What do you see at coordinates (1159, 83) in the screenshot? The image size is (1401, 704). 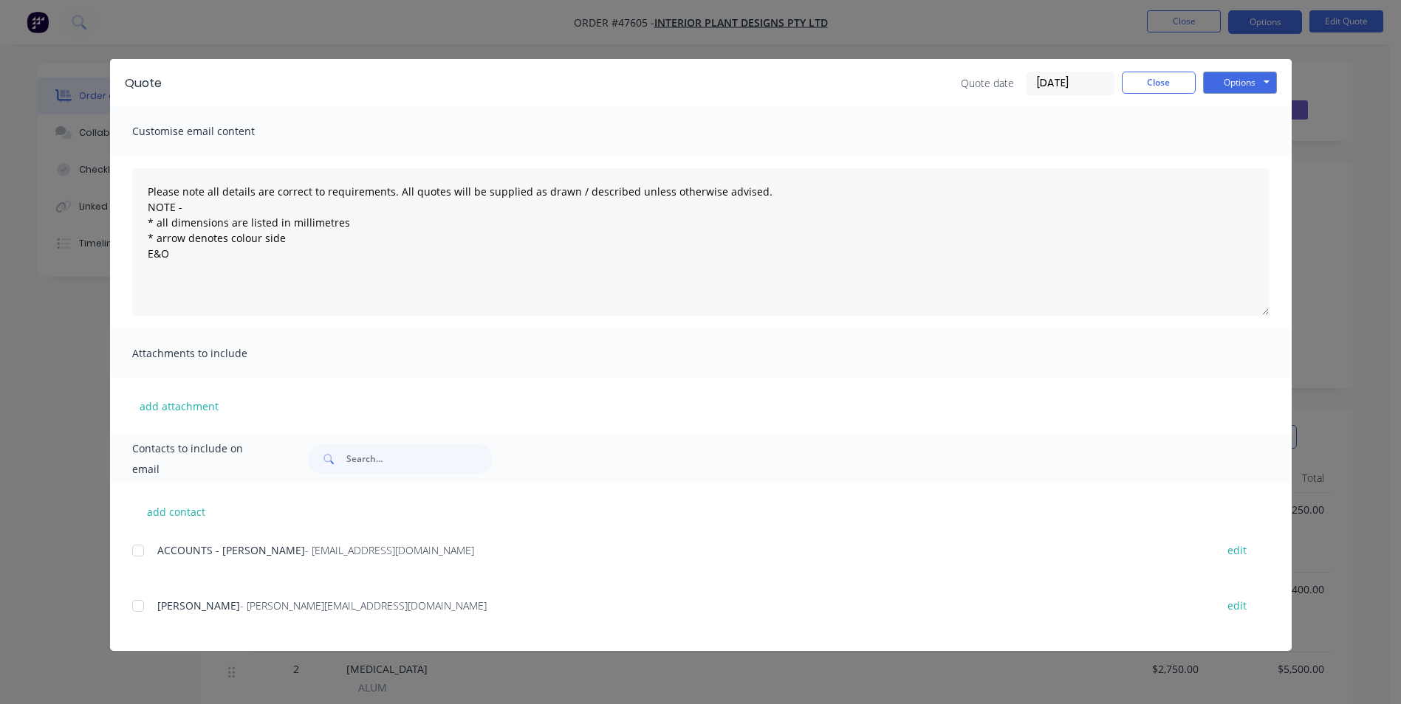 I see `button: Close` at bounding box center [1159, 83].